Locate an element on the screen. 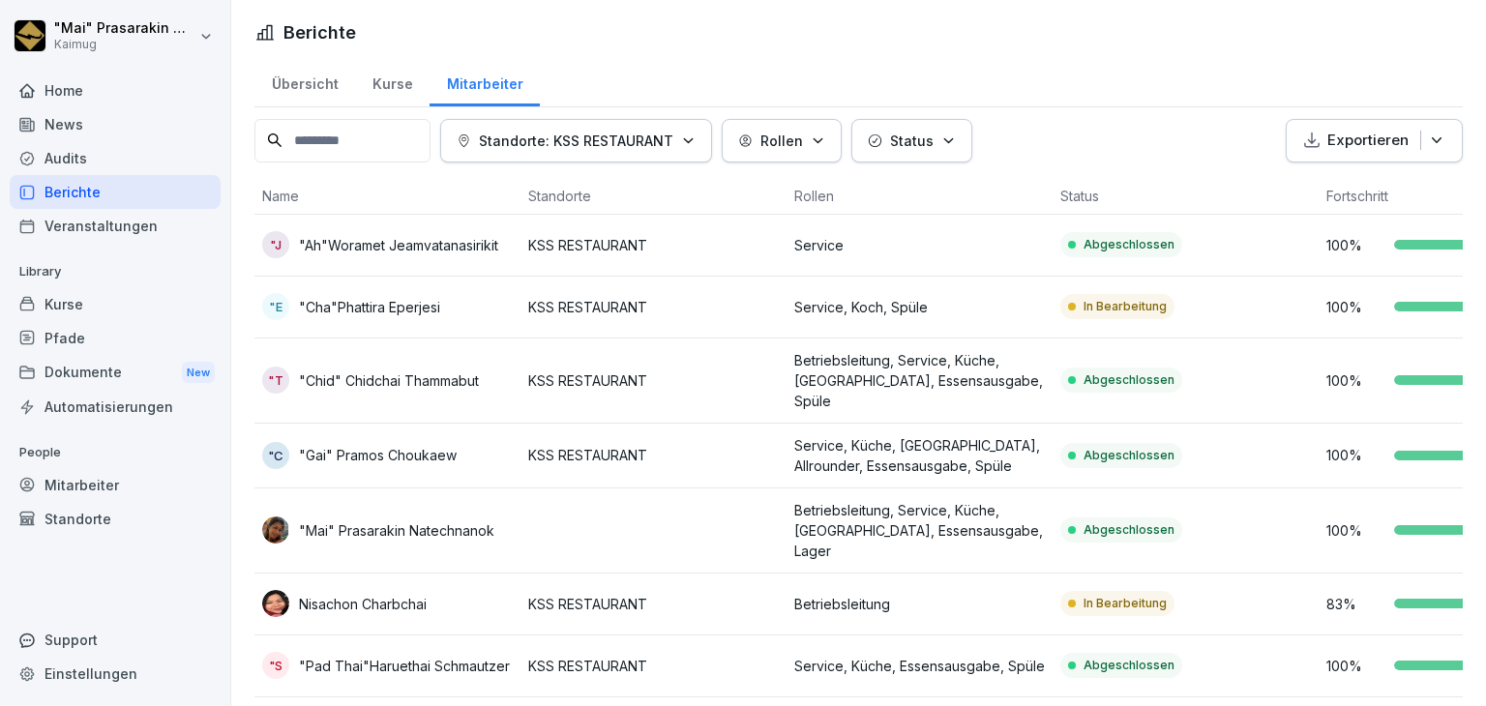 The image size is (1486, 706). p: "Pad Thai"Haruethai Schmautzer is located at coordinates (404, 666).